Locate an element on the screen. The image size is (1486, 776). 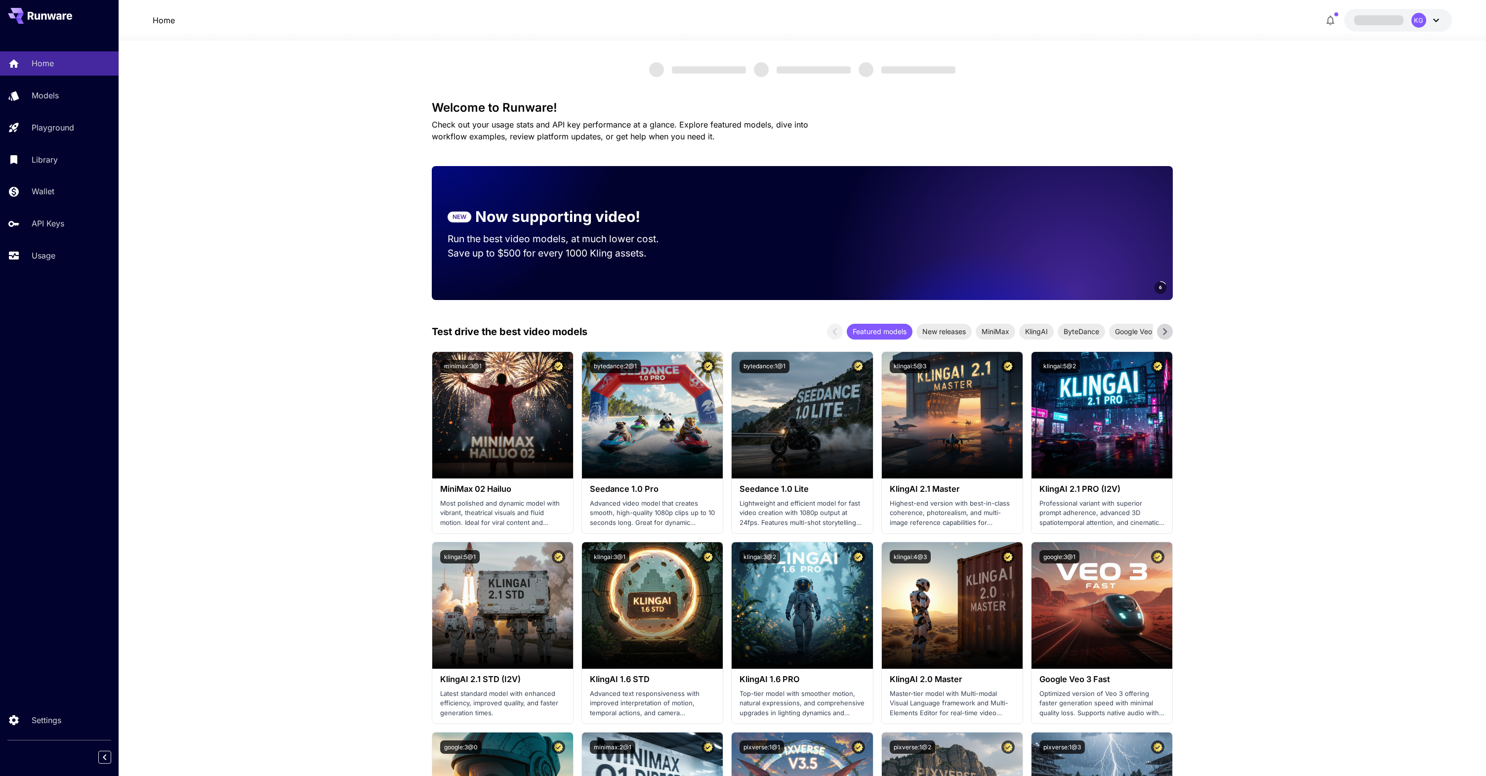
button: bytedance:2@1 is located at coordinates (615, 366).